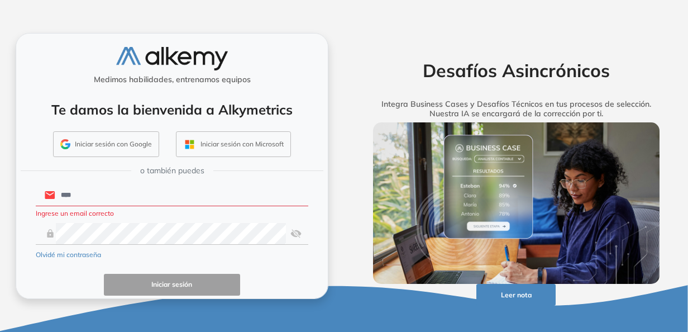 Image resolution: width=688 pixels, height=332 pixels. What do you see at coordinates (516, 203) in the screenshot?
I see `img: img-more-info` at bounding box center [516, 203].